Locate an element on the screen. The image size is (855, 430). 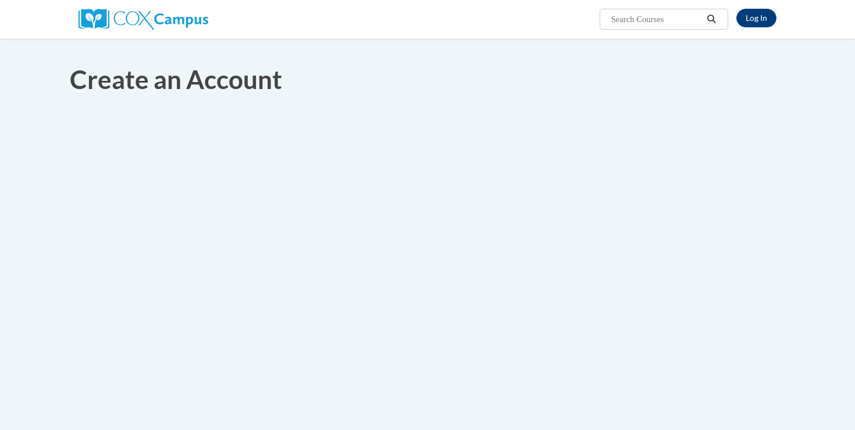
a: Cox Campus is located at coordinates (143, 18).